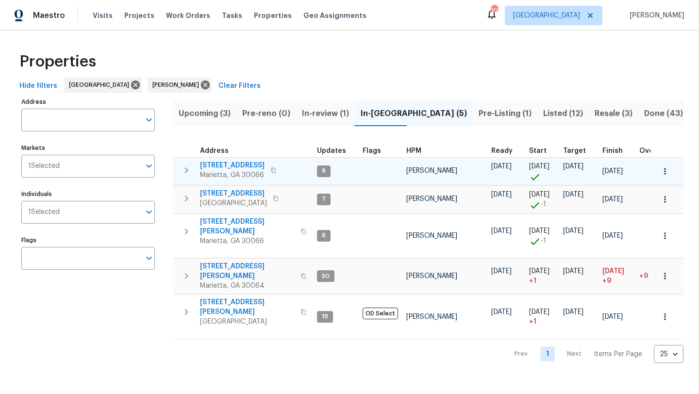 The width and height of the screenshot is (699, 394). Describe the element at coordinates (505, 114) in the screenshot. I see `span: Pre-Listing (1)` at that location.